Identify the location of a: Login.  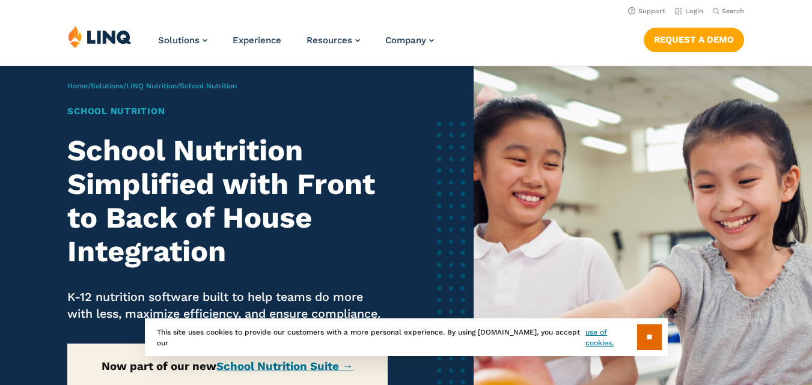
(689, 11).